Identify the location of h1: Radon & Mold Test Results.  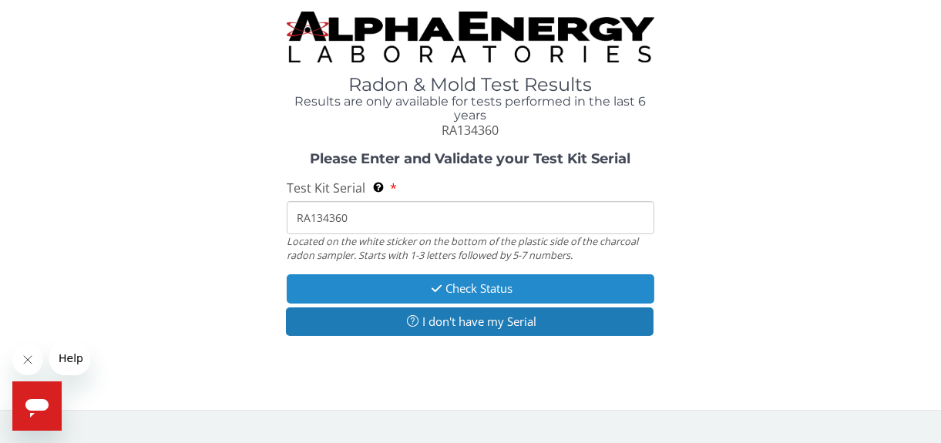
(470, 85).